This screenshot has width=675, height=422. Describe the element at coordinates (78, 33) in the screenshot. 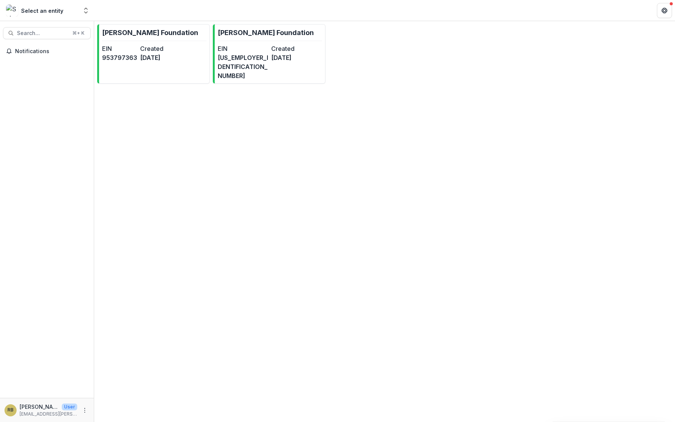

I see `div: ⌘ + K` at that location.